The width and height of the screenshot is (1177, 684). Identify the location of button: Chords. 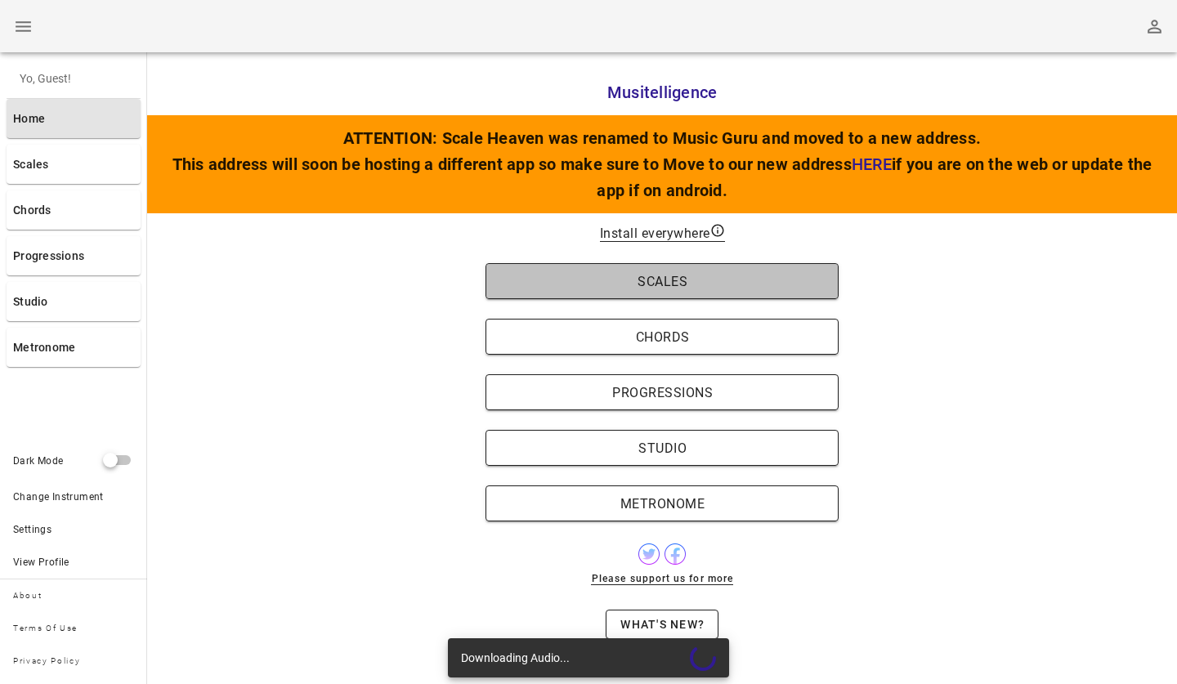
(662, 337).